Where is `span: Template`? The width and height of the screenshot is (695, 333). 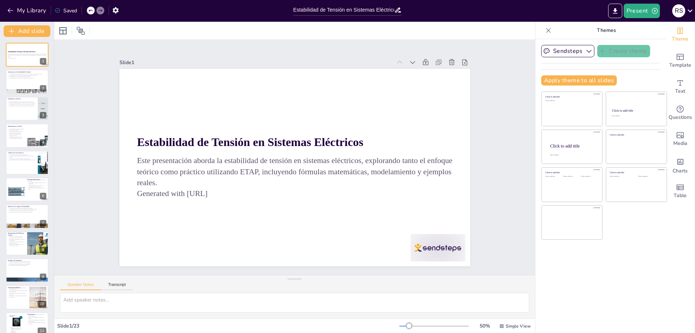 span: Template is located at coordinates (680, 65).